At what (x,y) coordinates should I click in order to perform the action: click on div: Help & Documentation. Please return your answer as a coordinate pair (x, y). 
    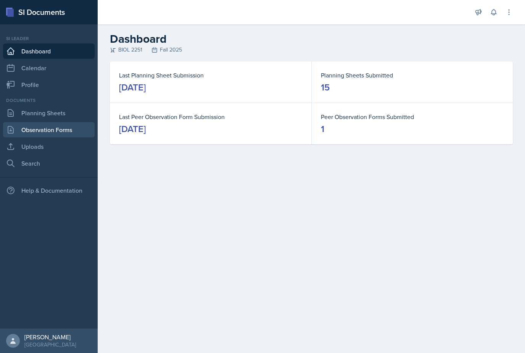
    Looking at the image, I should click on (49, 190).